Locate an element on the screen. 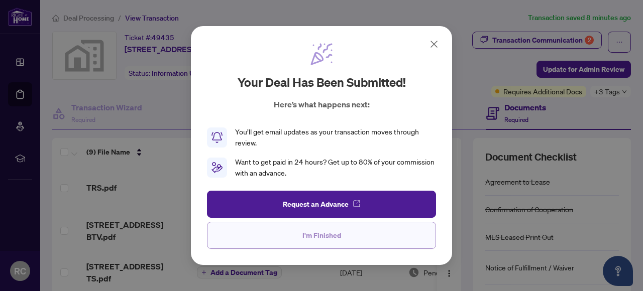  div: Want to get paid in 24 hours? Get up to 80% of your commission with an advance. is located at coordinates (336, 168).